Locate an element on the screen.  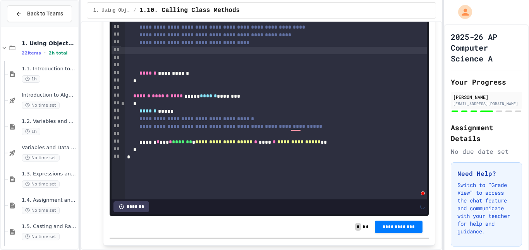
div: My Account is located at coordinates (462, 12).